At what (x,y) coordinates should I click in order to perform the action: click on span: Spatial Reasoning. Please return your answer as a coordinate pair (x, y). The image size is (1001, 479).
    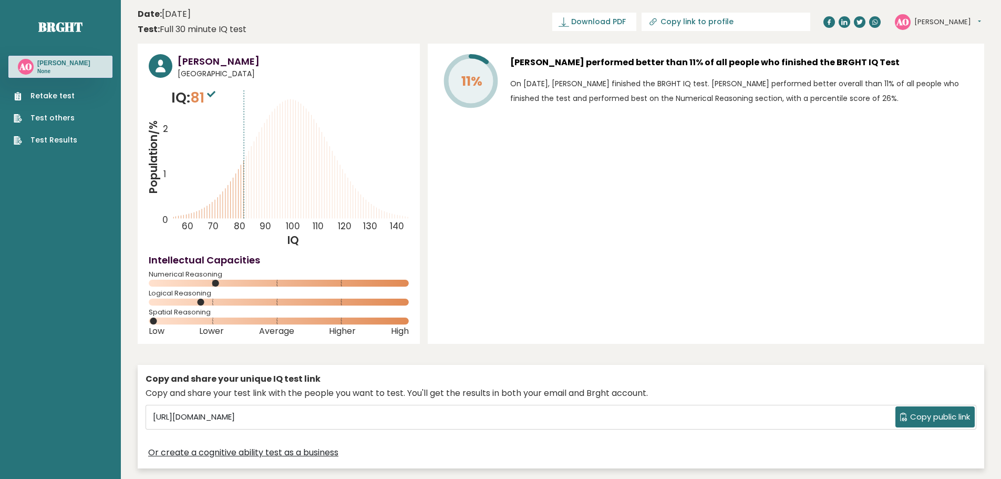
    Looking at the image, I should click on (278, 312).